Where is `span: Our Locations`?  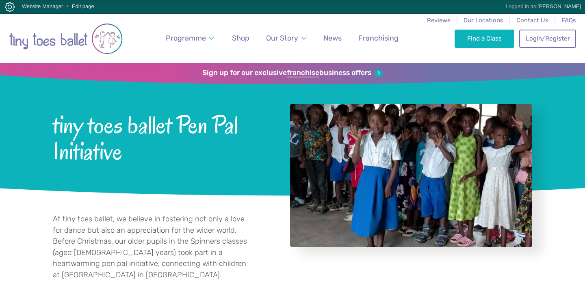
span: Our Locations is located at coordinates (483, 20).